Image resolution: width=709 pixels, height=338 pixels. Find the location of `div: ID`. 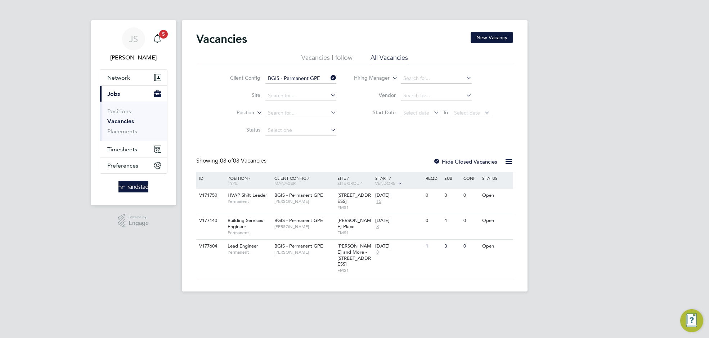

div: ID is located at coordinates (210, 178).